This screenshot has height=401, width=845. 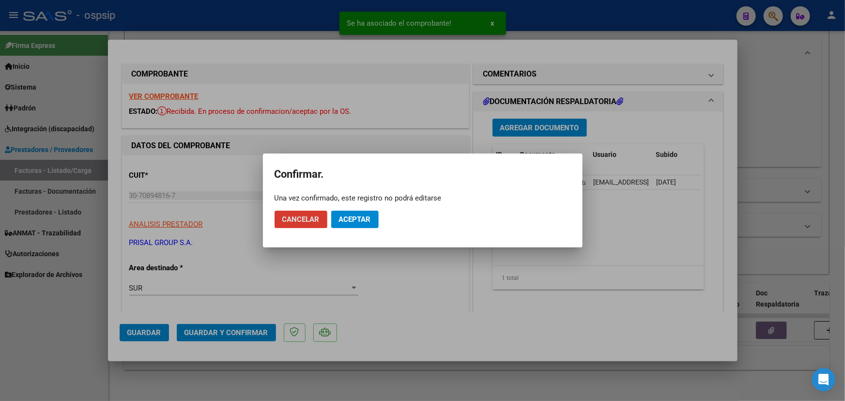 I want to click on span: Aceptar, so click(x=355, y=219).